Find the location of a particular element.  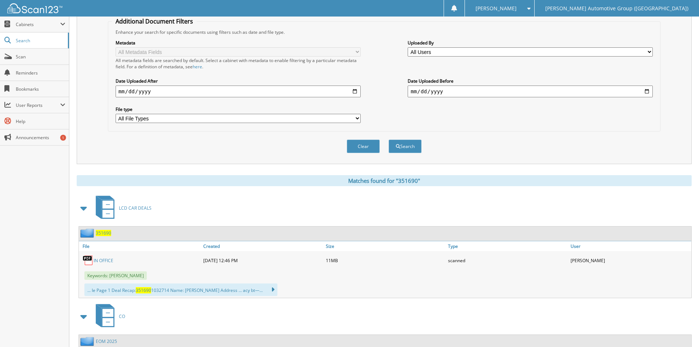

a: Size is located at coordinates (385, 246).